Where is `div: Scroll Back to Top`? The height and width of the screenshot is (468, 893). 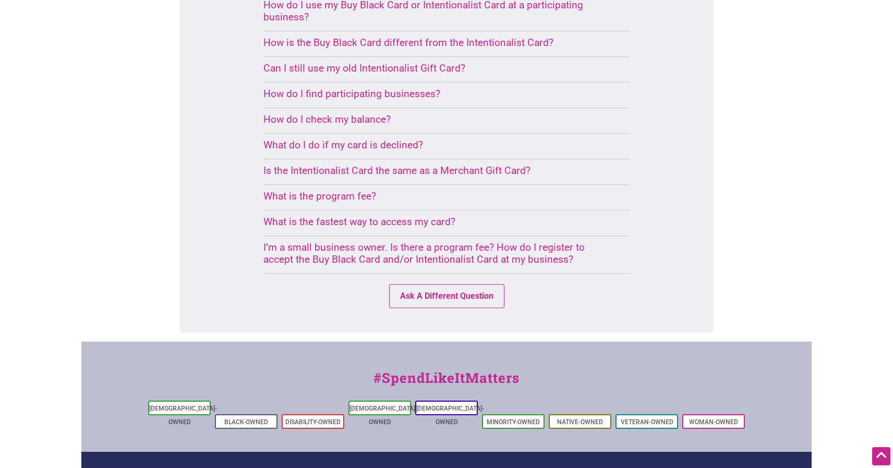
div: Scroll Back to Top is located at coordinates (881, 456).